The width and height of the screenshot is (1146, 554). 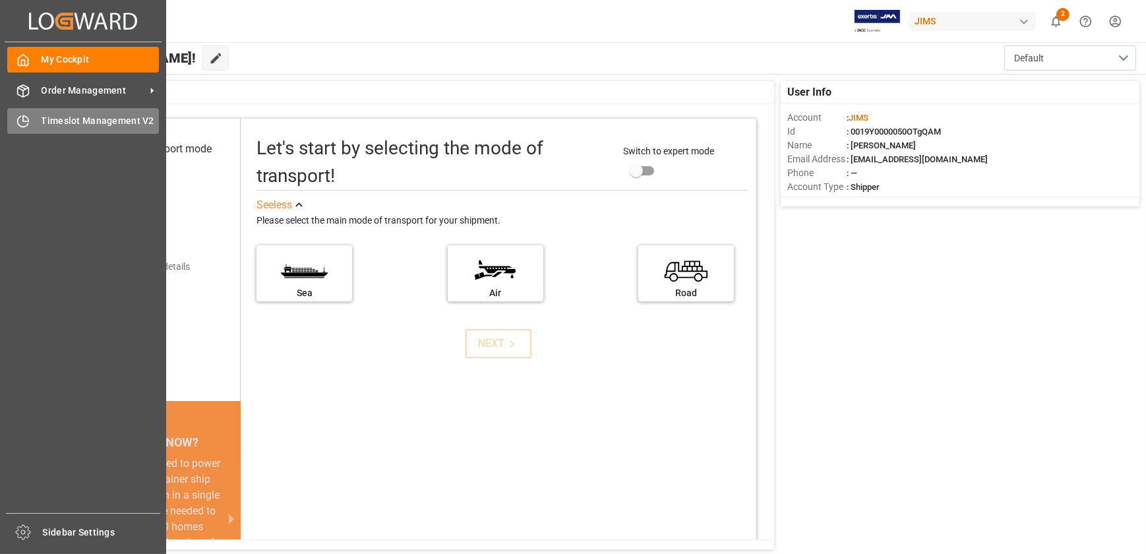 I want to click on span: : 0019Y0000050OTgQAM, so click(x=893, y=131).